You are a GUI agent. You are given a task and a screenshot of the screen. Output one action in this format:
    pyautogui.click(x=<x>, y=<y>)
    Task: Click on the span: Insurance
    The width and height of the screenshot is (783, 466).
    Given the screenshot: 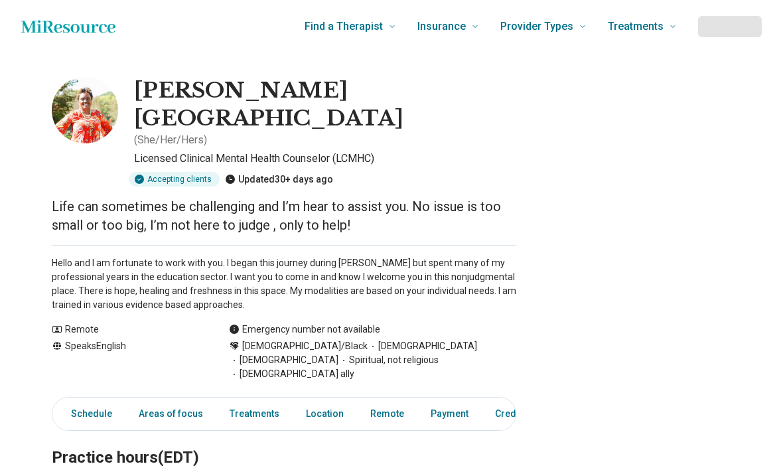 What is the action you would take?
    pyautogui.click(x=441, y=27)
    